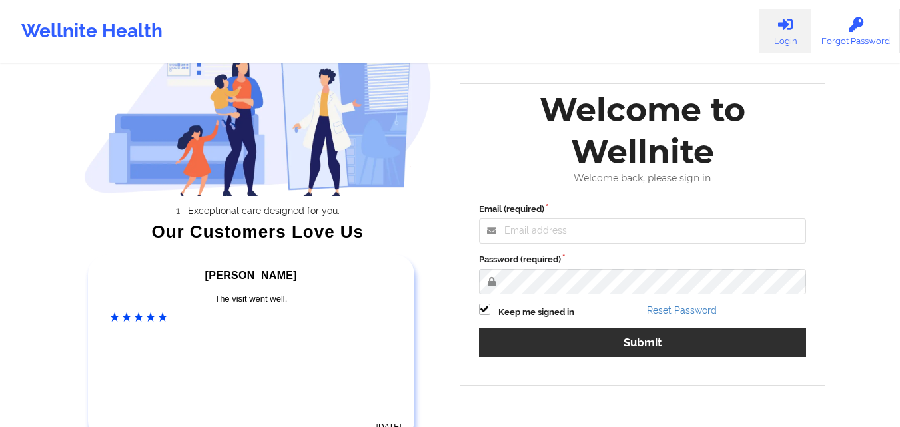 The height and width of the screenshot is (427, 900). I want to click on div: Welcome to Wellnite, so click(643, 131).